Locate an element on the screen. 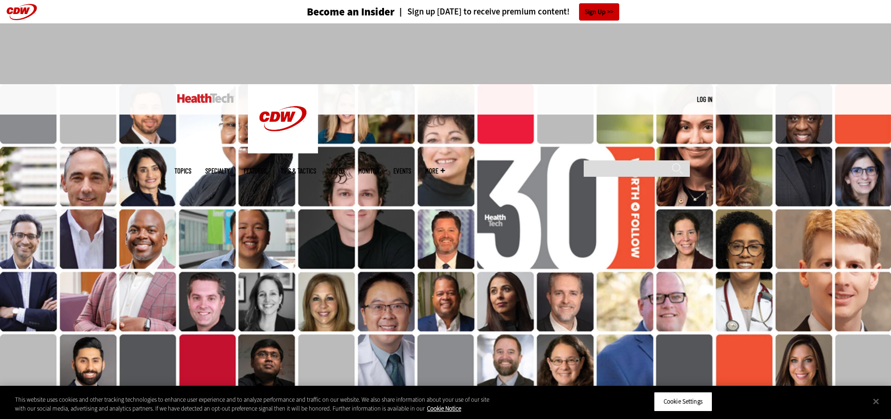 Image resolution: width=891 pixels, height=419 pixels. button: Cookie Settings is located at coordinates (683, 402).